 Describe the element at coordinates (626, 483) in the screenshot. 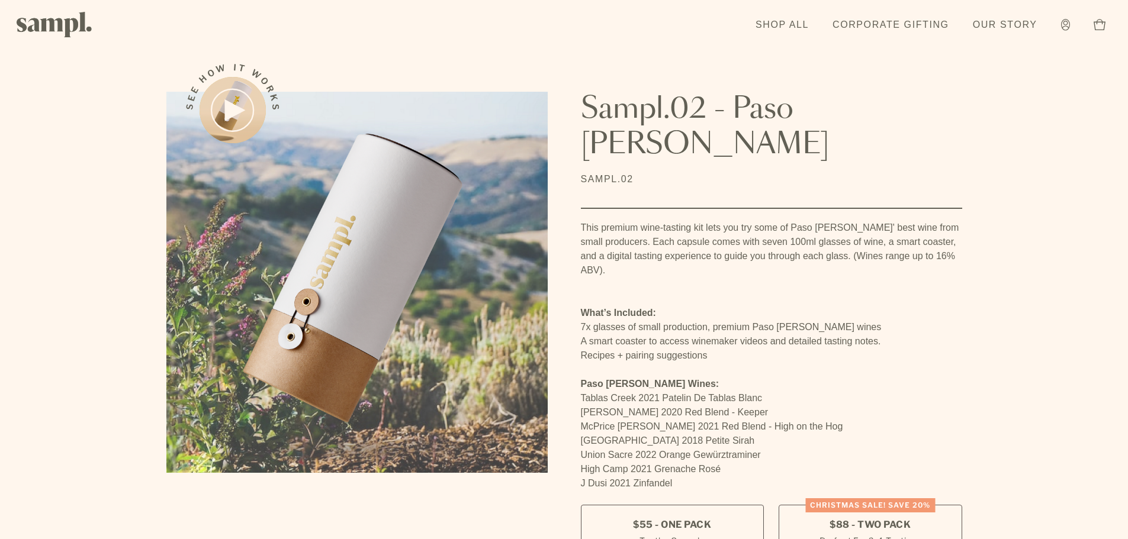

I see `span: J Dusi 2021 Zinfandel` at that location.